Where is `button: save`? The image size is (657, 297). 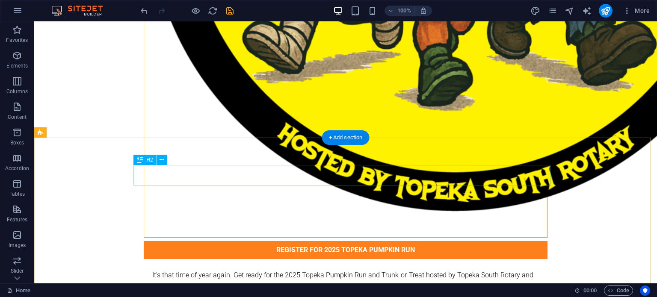 button: save is located at coordinates (230, 11).